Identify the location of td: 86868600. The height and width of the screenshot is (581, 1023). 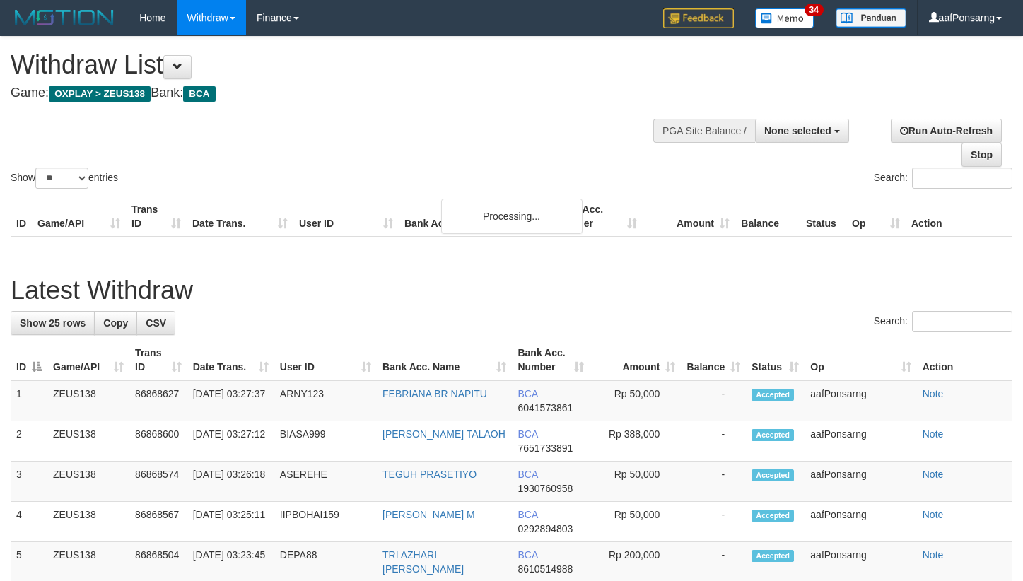
(158, 441).